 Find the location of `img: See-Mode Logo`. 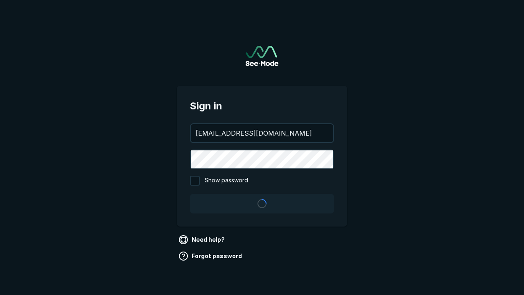

img: See-Mode Logo is located at coordinates (262, 56).